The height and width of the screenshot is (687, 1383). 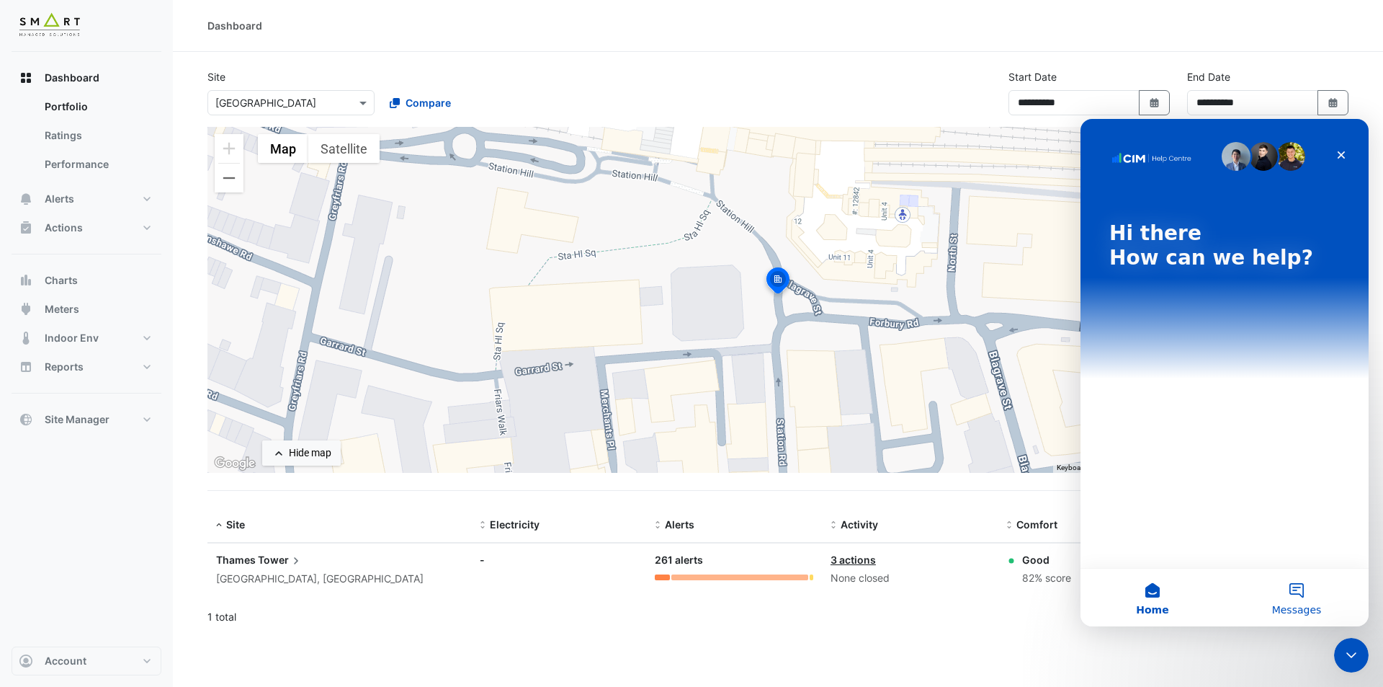 I want to click on app-icon: Indoor Env, so click(x=26, y=338).